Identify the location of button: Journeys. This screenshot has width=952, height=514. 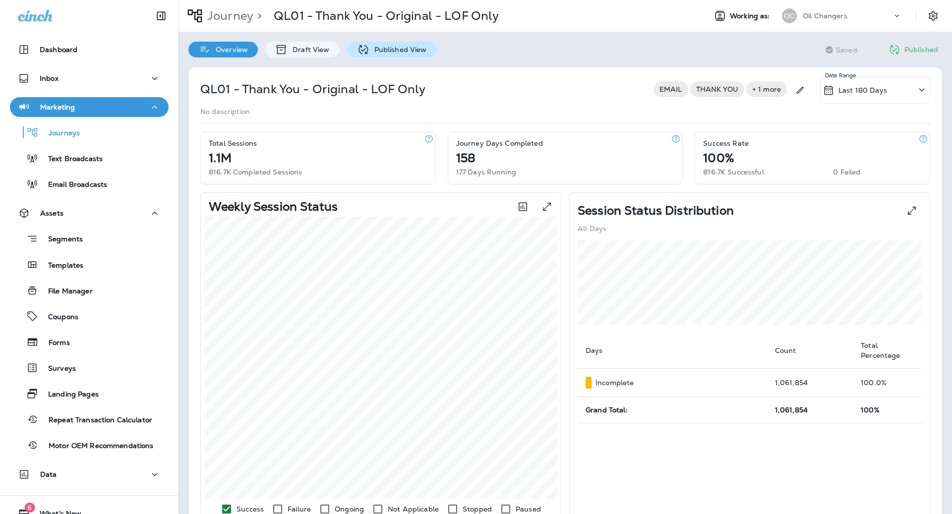
(89, 132).